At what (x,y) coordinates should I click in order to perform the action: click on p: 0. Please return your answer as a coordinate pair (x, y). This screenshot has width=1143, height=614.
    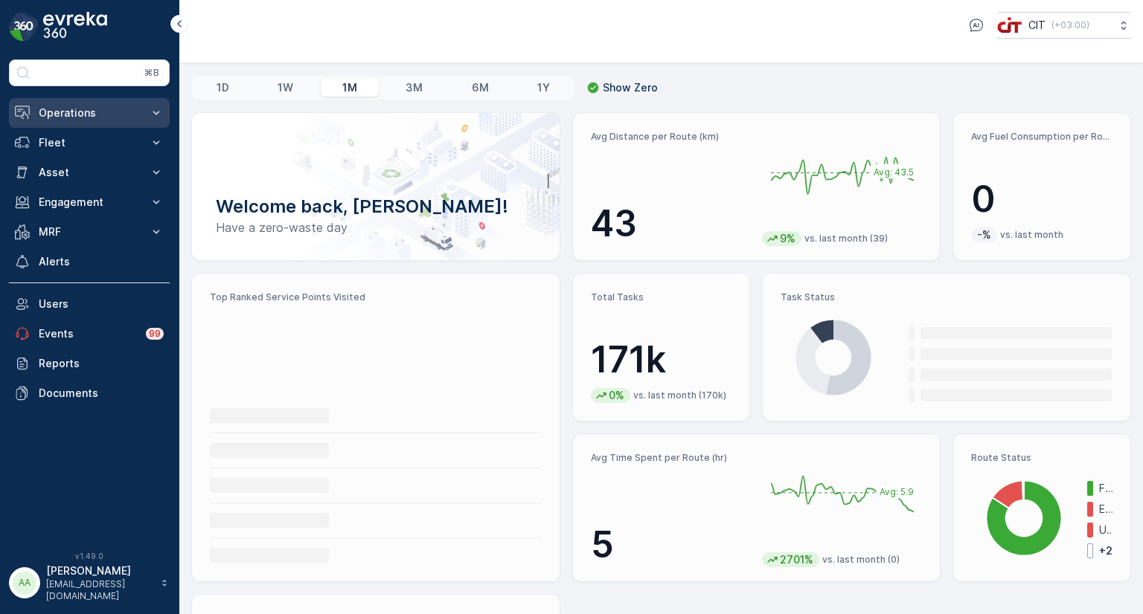
    Looking at the image, I should click on (1041, 199).